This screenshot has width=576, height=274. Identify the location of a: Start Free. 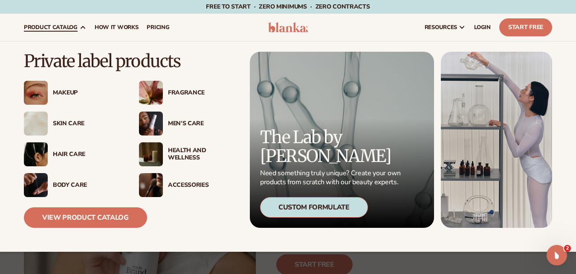
(526, 27).